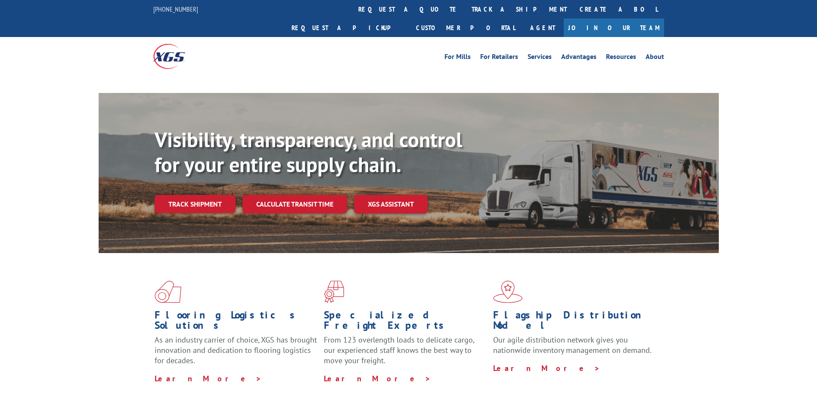 This screenshot has height=414, width=817. I want to click on a: Customer Portal, so click(466, 28).